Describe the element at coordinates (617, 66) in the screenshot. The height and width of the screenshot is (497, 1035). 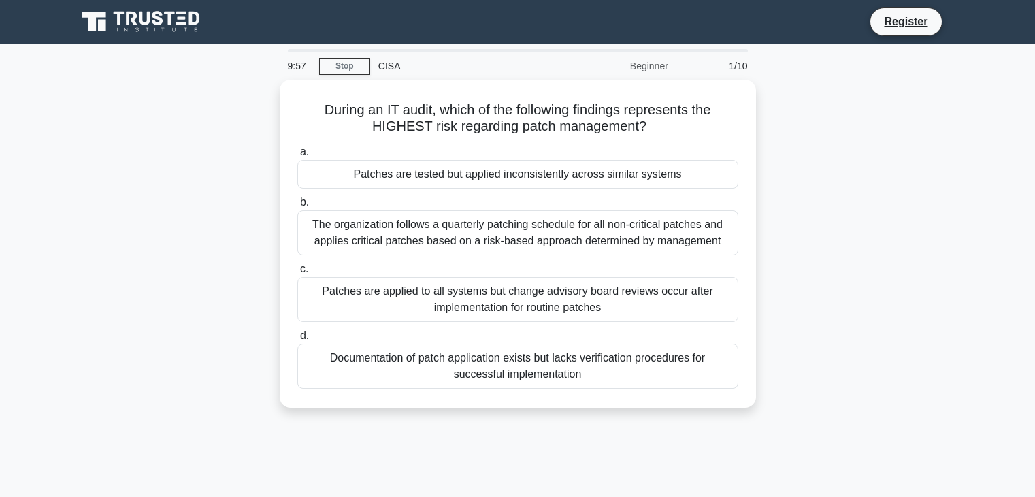
I see `div: Beginner` at that location.